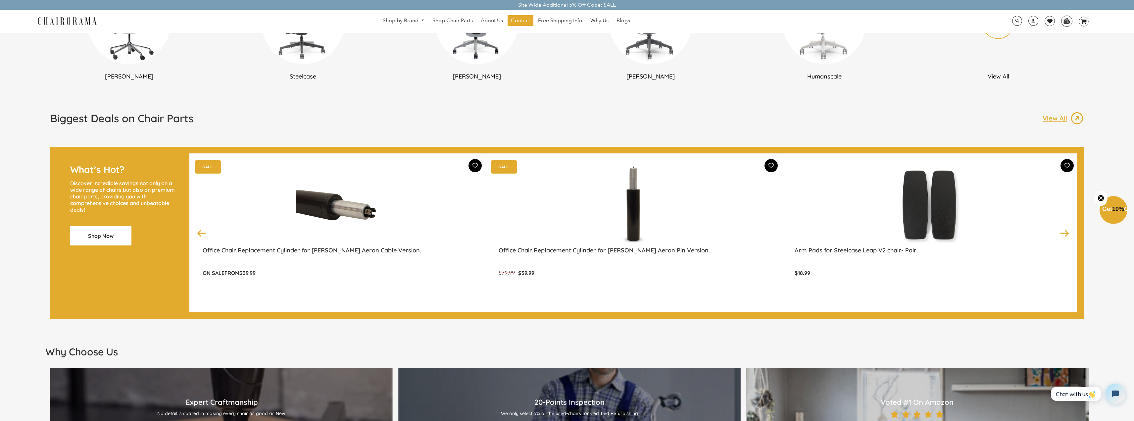  What do you see at coordinates (507, 273) in the screenshot?
I see `span: $79.99` at bounding box center [507, 273].